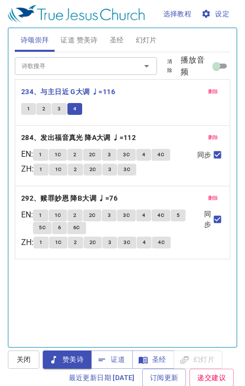 The image size is (245, 386). What do you see at coordinates (178, 14) in the screenshot?
I see `button: 选择教程` at bounding box center [178, 14].